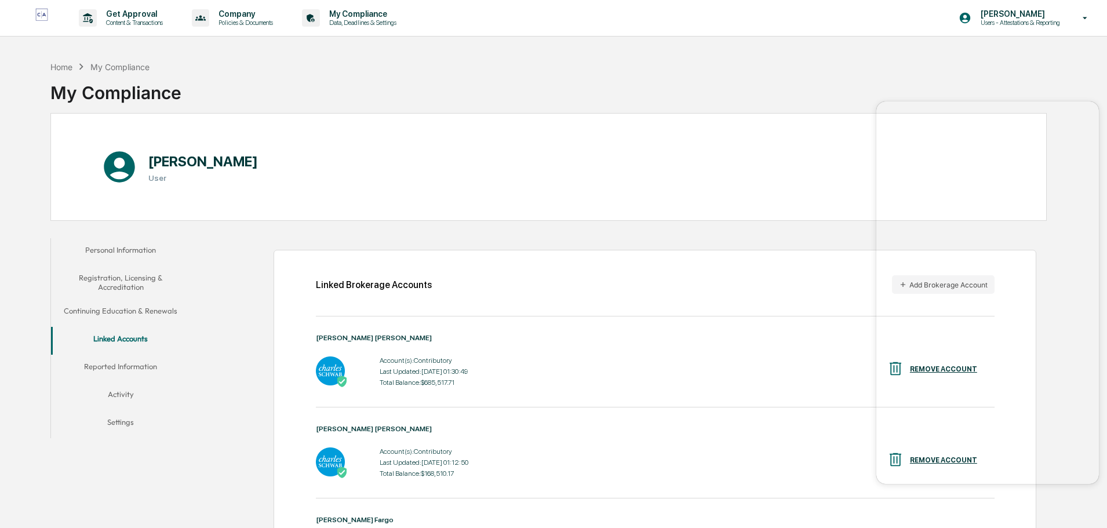 The image size is (1107, 528). I want to click on p: My Compliance, so click(361, 14).